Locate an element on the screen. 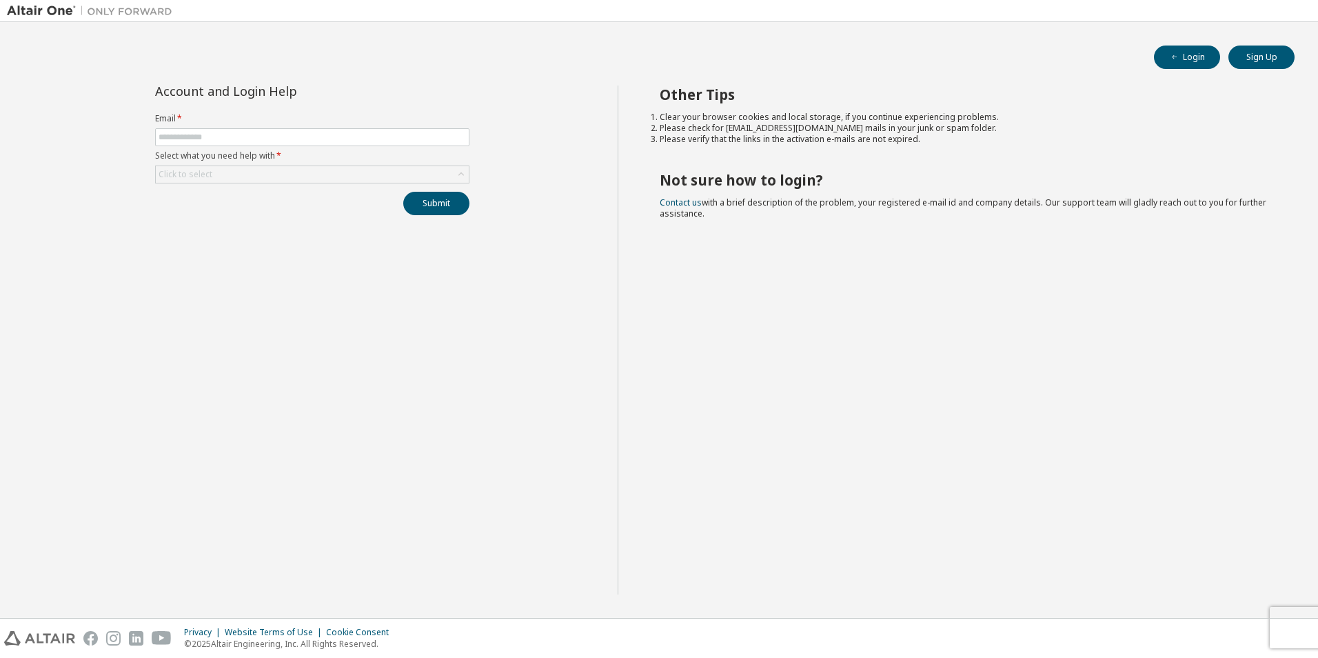 Image resolution: width=1318 pixels, height=658 pixels. img: facebook.svg is located at coordinates (90, 638).